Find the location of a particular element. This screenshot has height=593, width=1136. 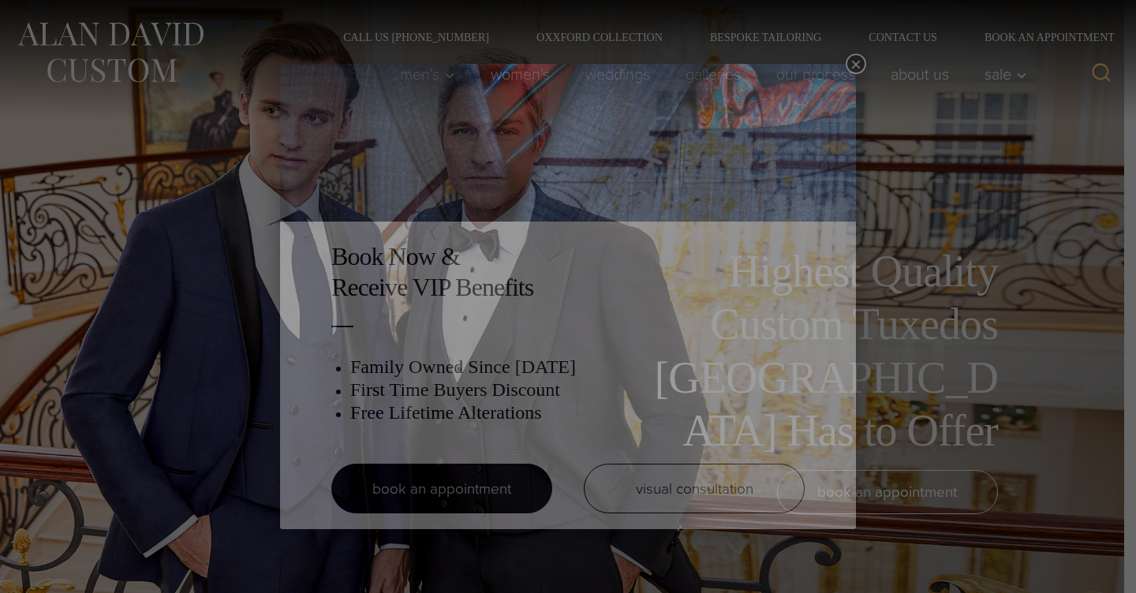

h3: Free Lifetime Alterations is located at coordinates (577, 413).